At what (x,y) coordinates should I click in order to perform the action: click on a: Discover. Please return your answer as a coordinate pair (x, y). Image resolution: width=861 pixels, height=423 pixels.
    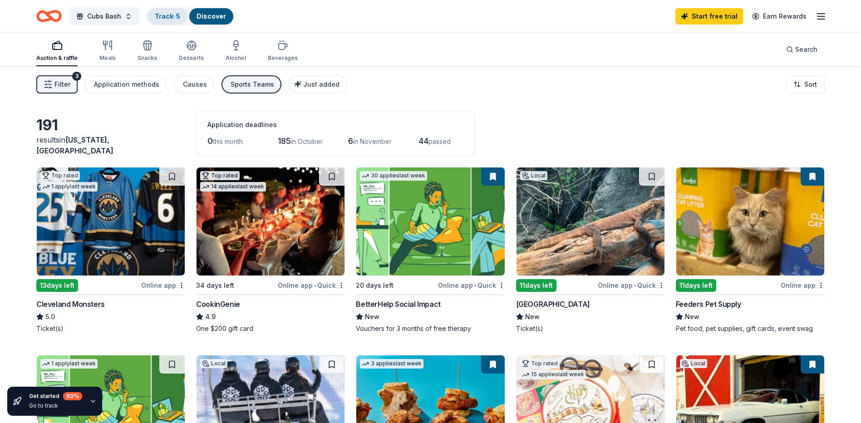
    Looking at the image, I should click on (211, 16).